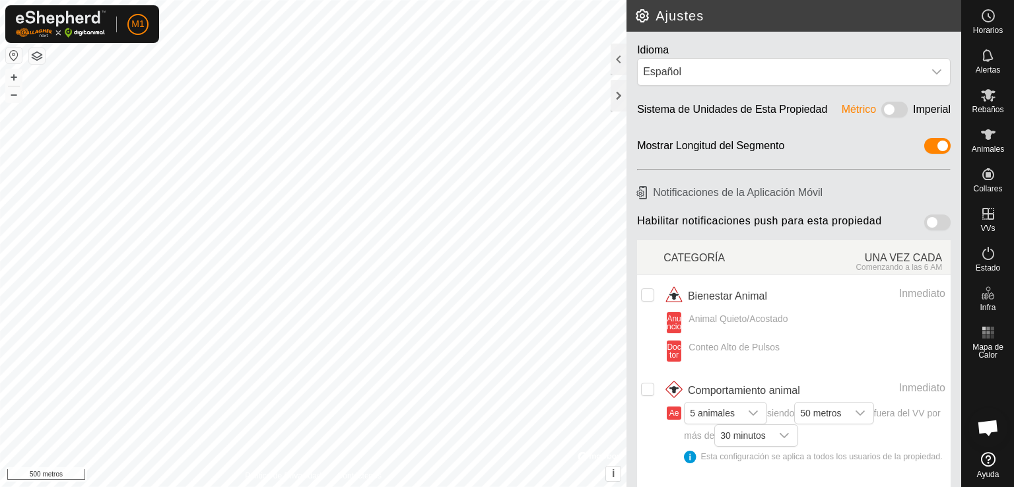 Image resolution: width=1014 pixels, height=487 pixels. Describe the element at coordinates (674, 413) in the screenshot. I see `font: Ae` at that location.